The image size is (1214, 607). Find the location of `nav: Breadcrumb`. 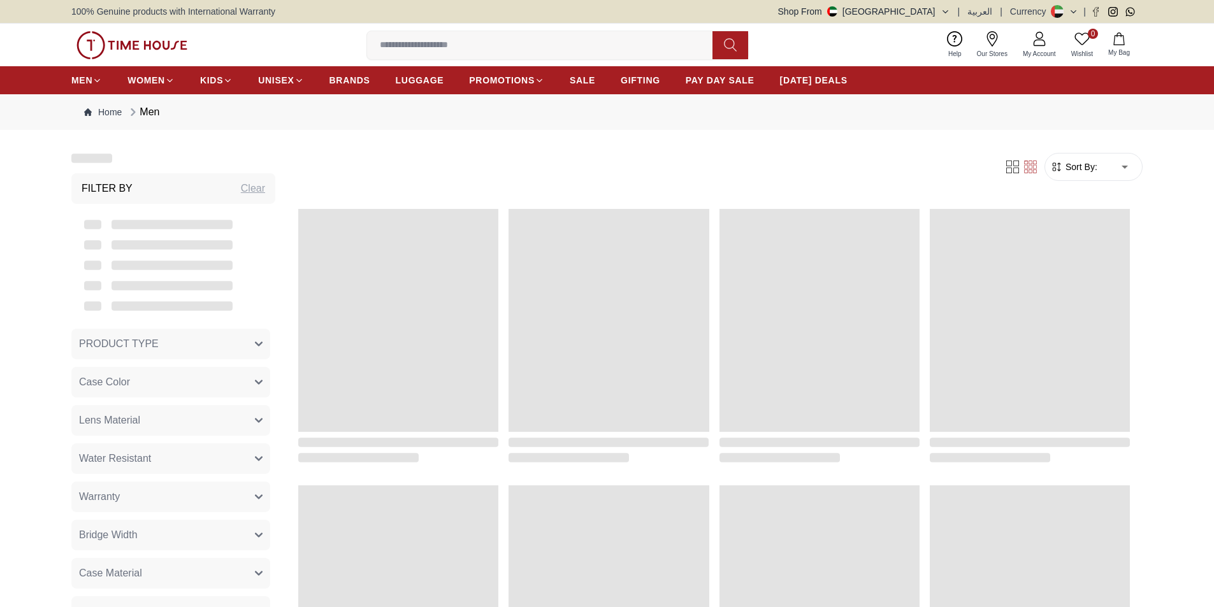

nav: Breadcrumb is located at coordinates (607, 112).